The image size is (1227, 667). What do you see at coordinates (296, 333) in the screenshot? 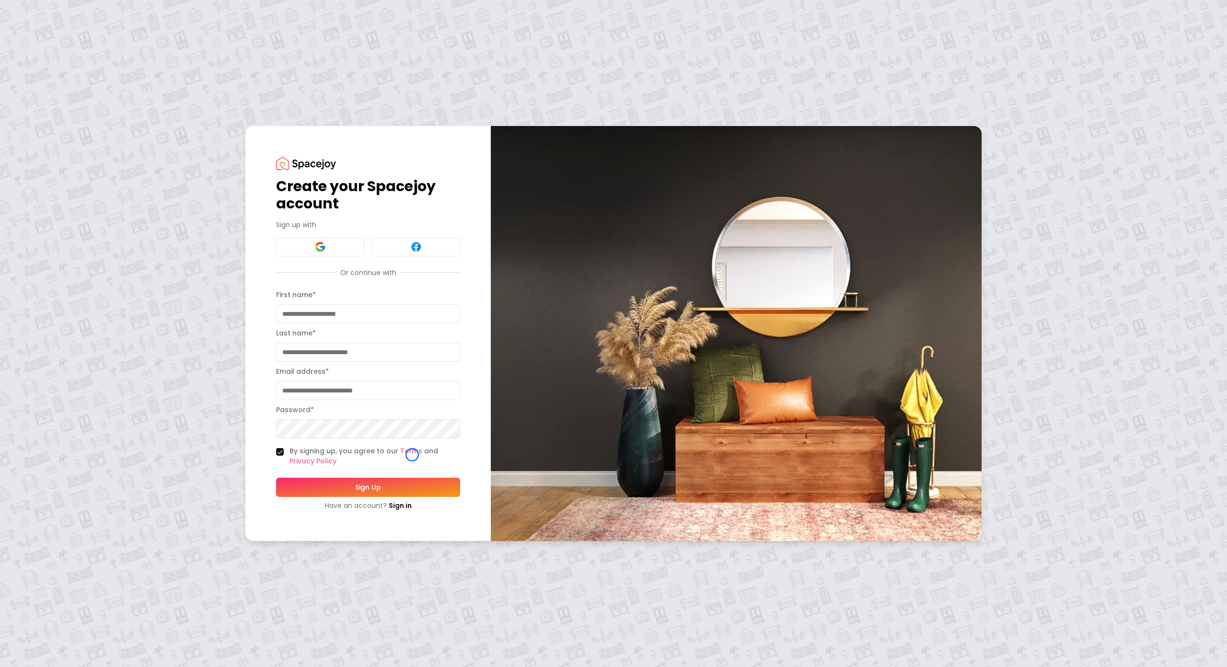
I see `label: Last name` at bounding box center [296, 333].